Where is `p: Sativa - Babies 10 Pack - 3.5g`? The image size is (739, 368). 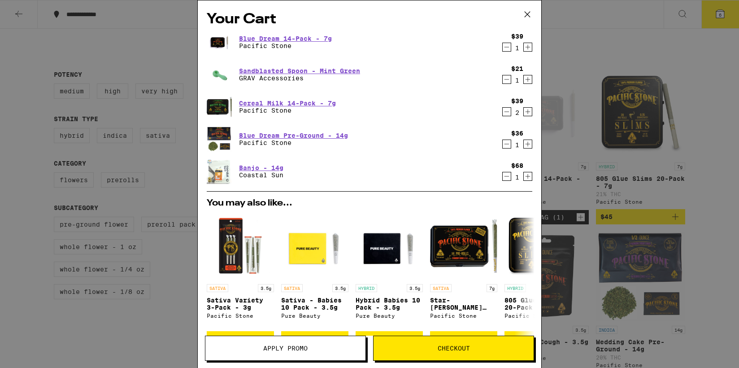
p: Sativa - Babies 10 Pack - 3.5g is located at coordinates (315, 304).